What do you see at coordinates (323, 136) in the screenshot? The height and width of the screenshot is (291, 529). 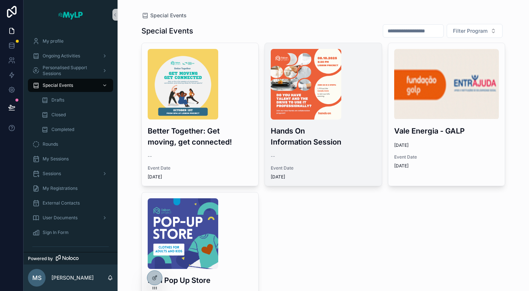 I see `h3: Hands On Information Session` at bounding box center [323, 136].